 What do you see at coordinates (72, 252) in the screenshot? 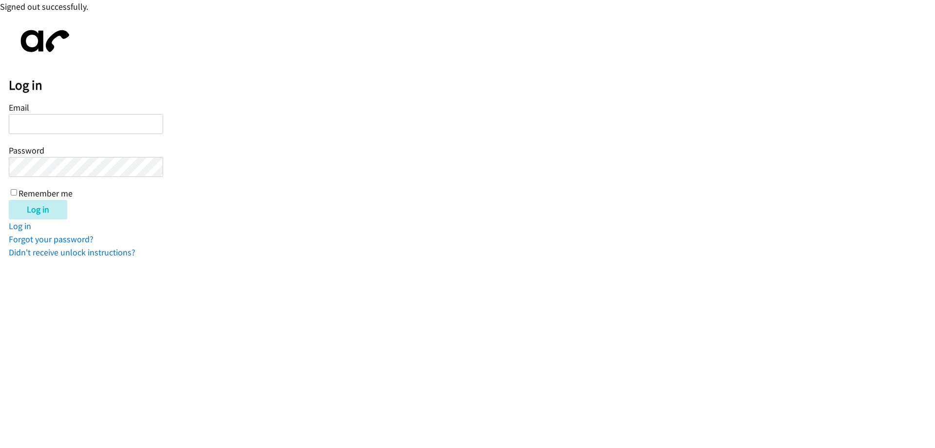
I see `a: Didn't receive unlock instructions?` at bounding box center [72, 252].